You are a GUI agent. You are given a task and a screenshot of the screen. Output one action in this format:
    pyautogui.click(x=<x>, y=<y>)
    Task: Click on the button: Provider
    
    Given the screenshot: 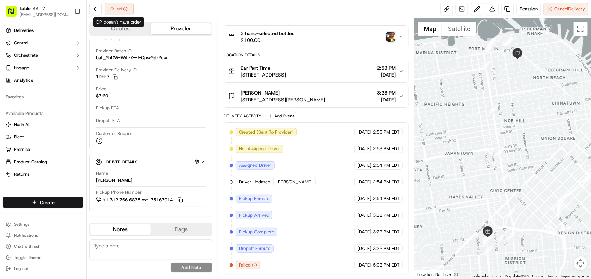 What is the action you would take?
    pyautogui.click(x=181, y=29)
    